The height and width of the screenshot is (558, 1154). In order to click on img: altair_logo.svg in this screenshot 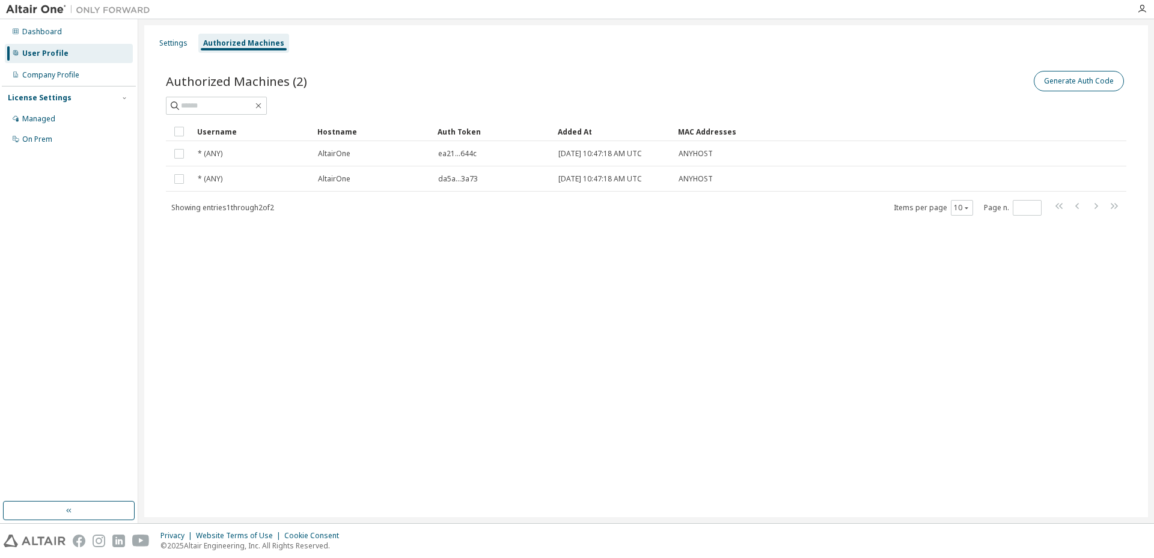, I will do `click(34, 541)`.